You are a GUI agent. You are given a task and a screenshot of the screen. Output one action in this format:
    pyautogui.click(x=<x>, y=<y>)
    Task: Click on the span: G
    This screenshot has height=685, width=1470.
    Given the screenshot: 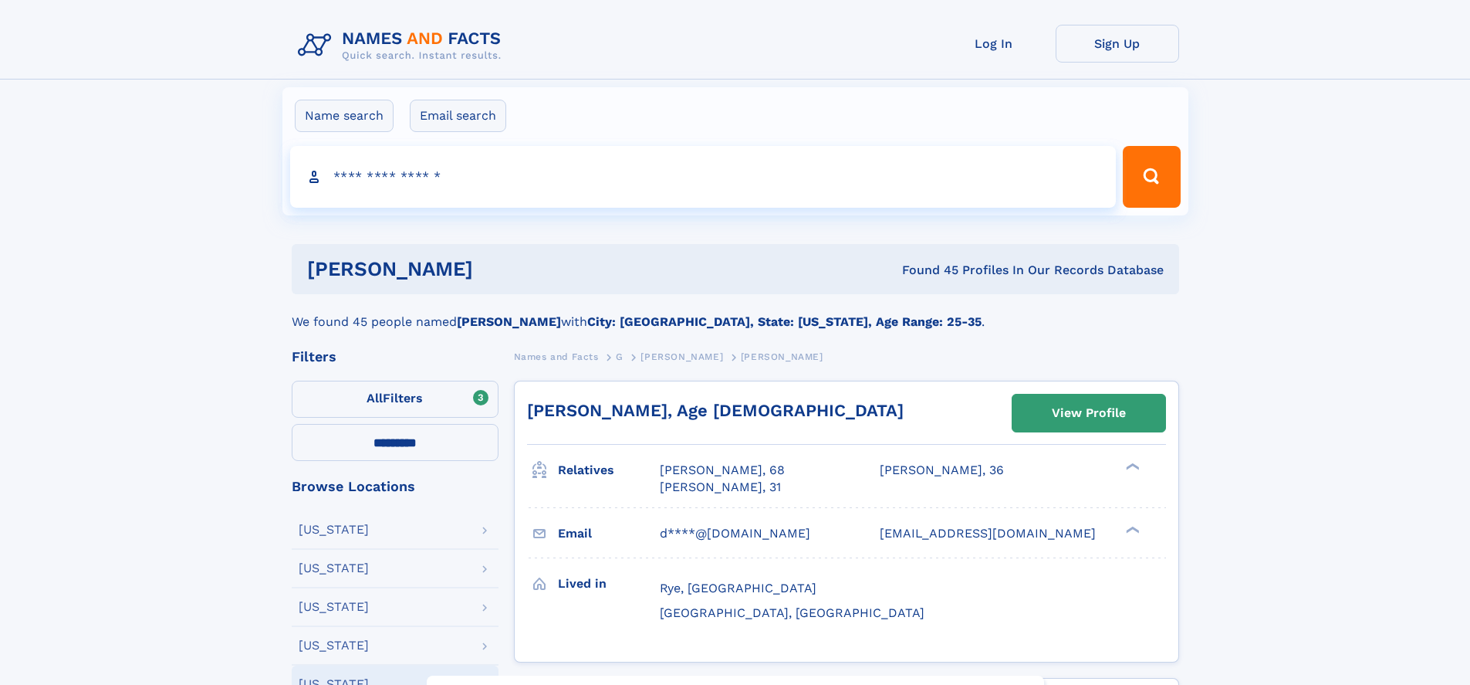 What is the action you would take?
    pyautogui.click(x=620, y=357)
    